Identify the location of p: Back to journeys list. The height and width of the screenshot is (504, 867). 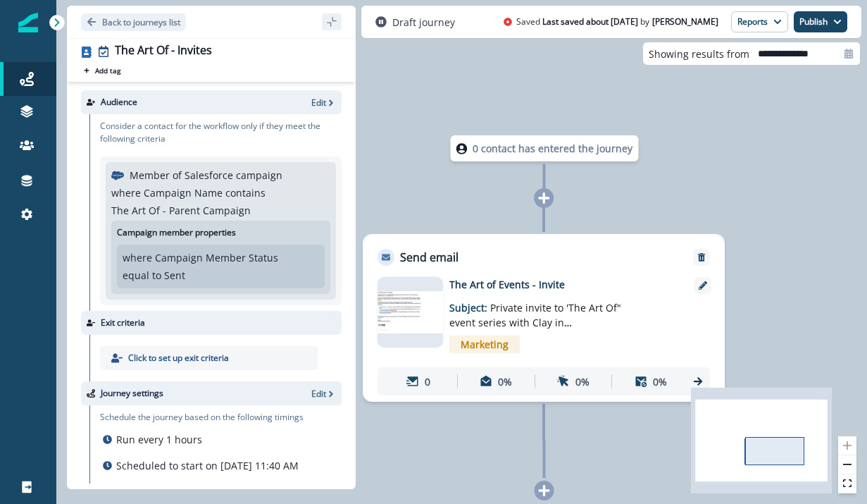
(141, 22).